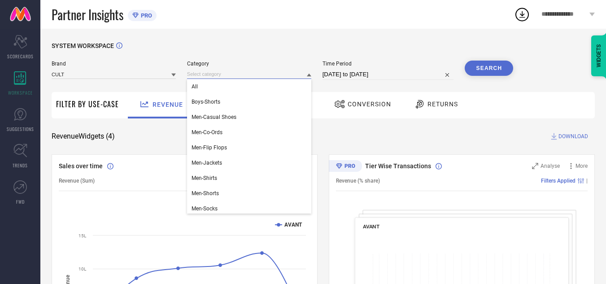  What do you see at coordinates (83, 269) in the screenshot?
I see `text: 10L` at bounding box center [83, 269].